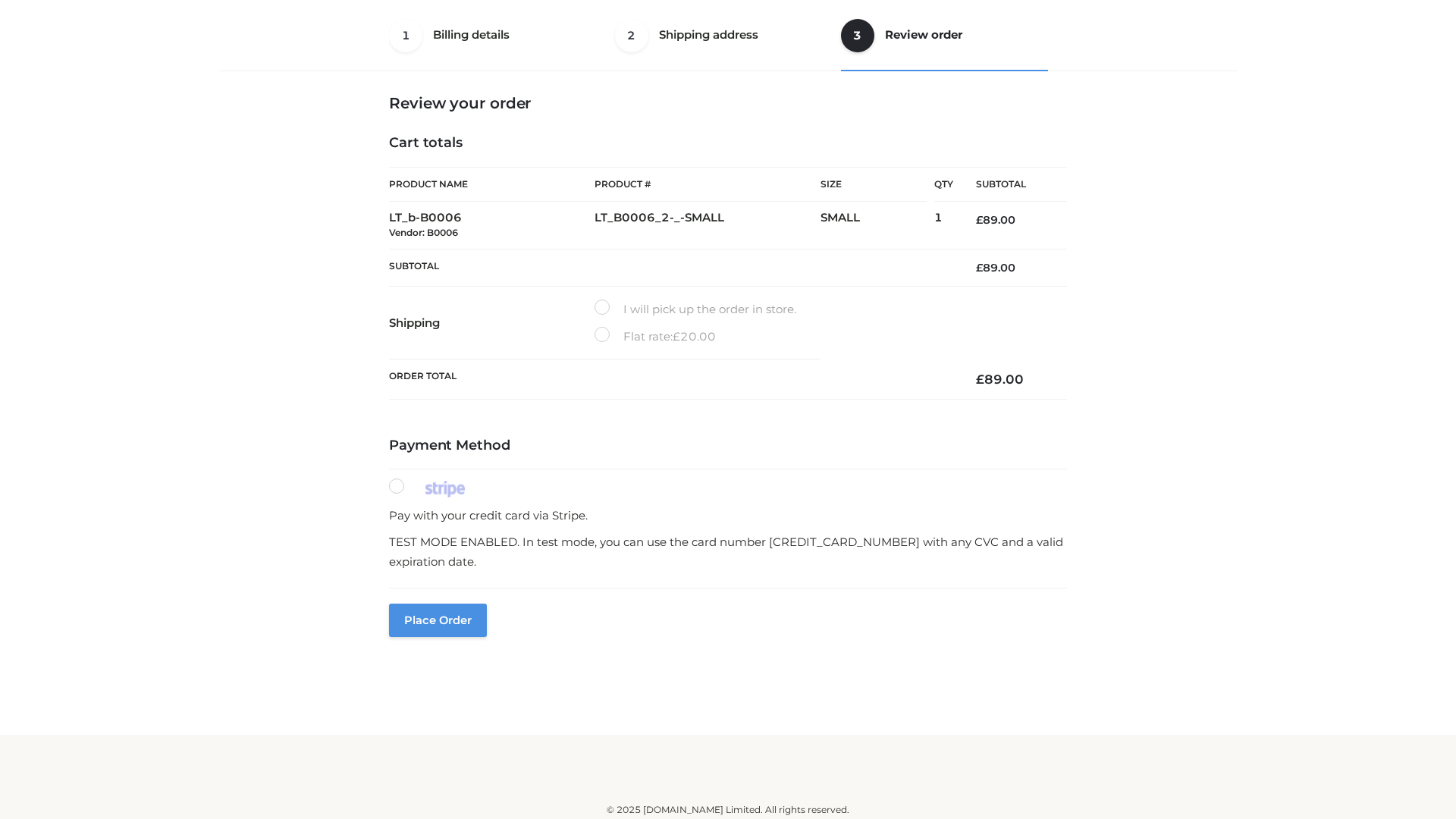 Image resolution: width=1456 pixels, height=819 pixels. What do you see at coordinates (707, 184) in the screenshot?
I see `th: Product #` at bounding box center [707, 184].